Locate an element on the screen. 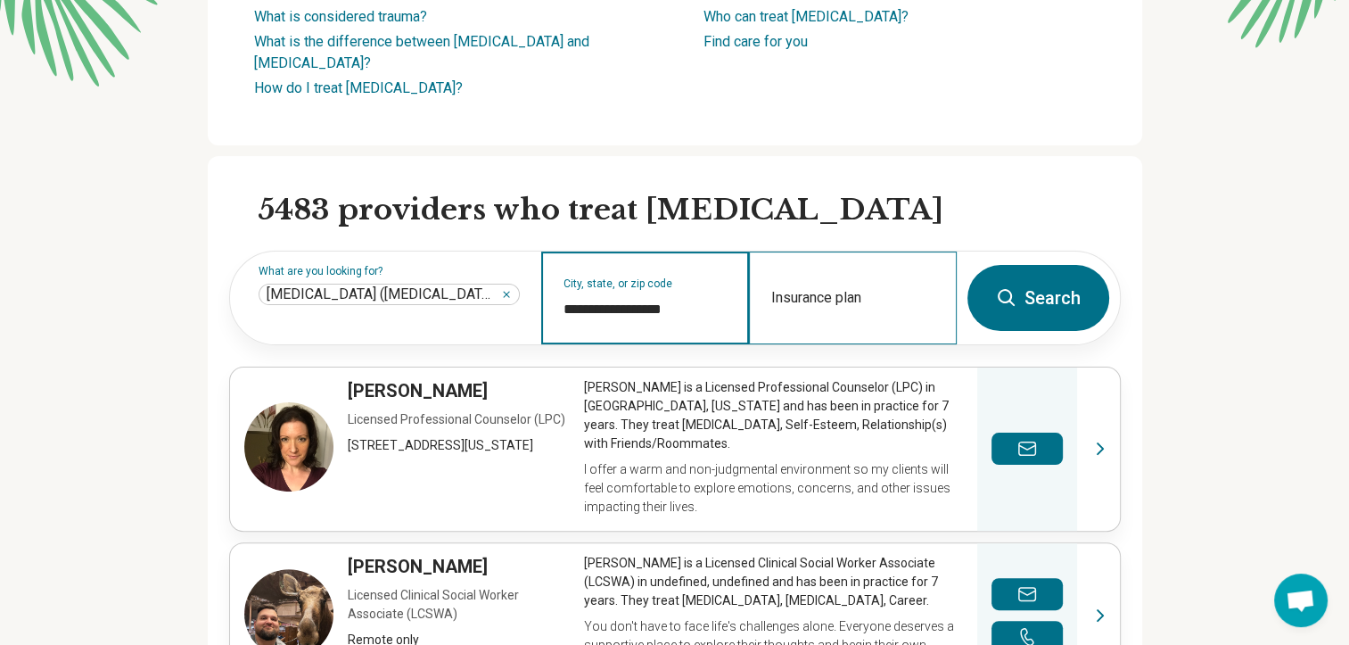 This screenshot has width=1349, height=645. button: Posttraumatic Stress Disorder (PTSD) is located at coordinates (507, 294).